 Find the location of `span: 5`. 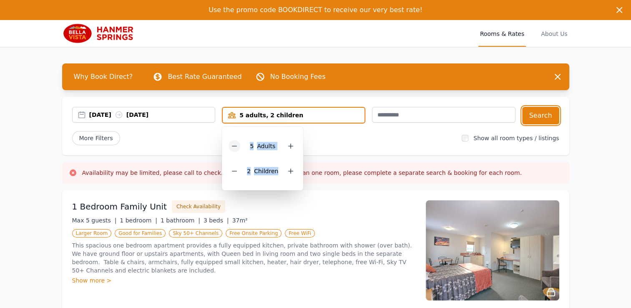

span: 5 is located at coordinates (251, 146).